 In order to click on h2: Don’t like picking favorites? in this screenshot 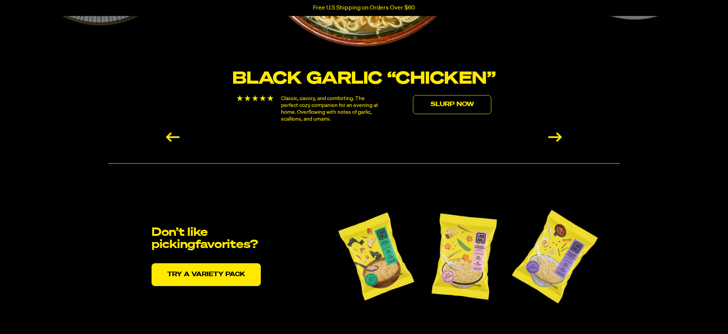, I will do `click(213, 239)`.